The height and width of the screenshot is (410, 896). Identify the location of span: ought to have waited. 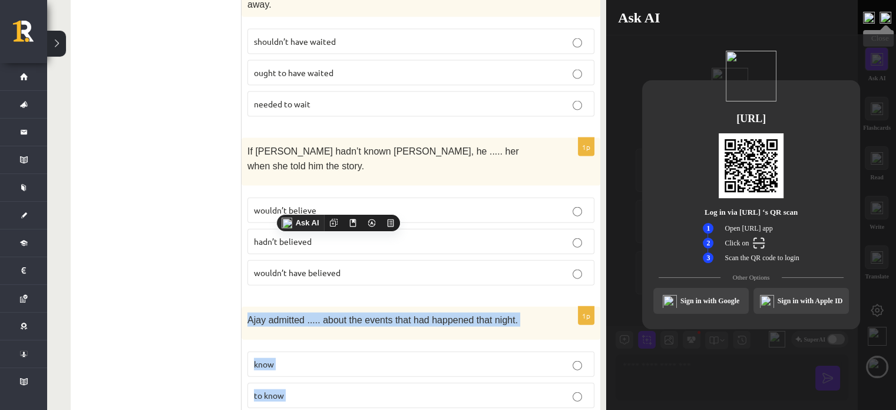
(294, 72).